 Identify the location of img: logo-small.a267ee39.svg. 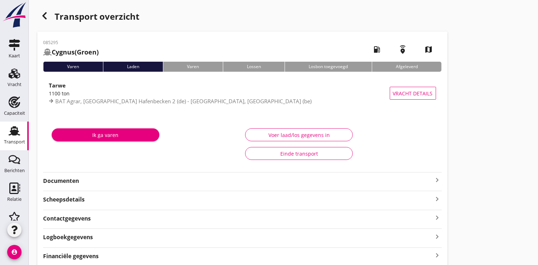
(14, 15).